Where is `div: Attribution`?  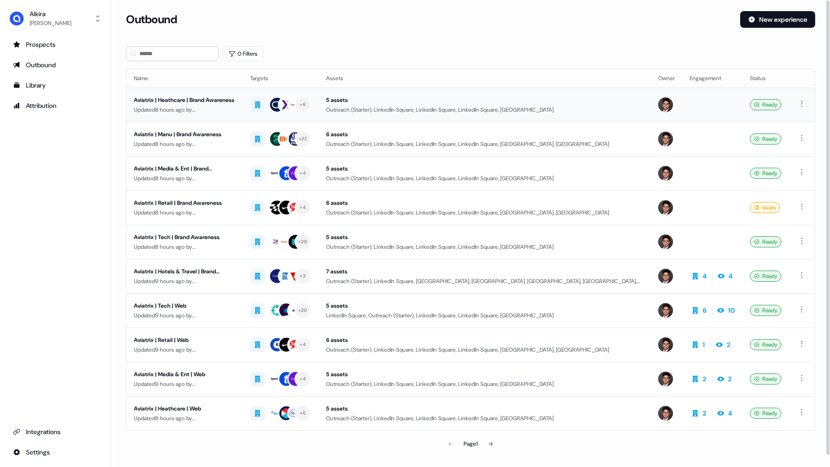
div: Attribution is located at coordinates (55, 106).